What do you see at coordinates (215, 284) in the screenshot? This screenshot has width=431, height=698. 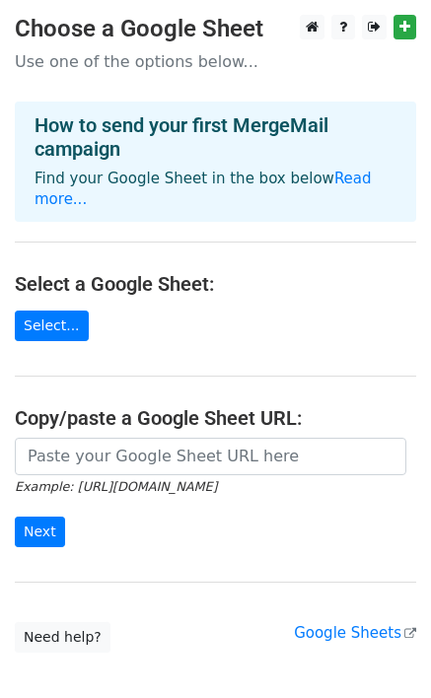 I see `h4: Select a Google Sheet:` at bounding box center [215, 284].